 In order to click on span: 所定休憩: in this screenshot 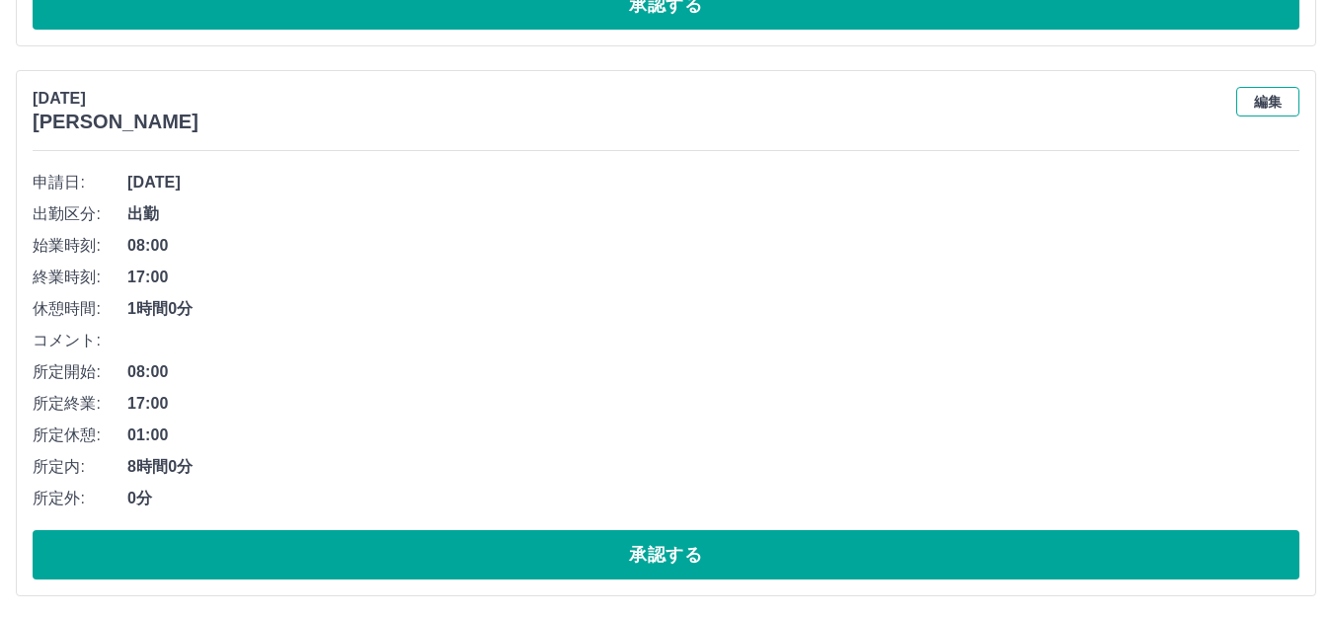, I will do `click(80, 435)`.